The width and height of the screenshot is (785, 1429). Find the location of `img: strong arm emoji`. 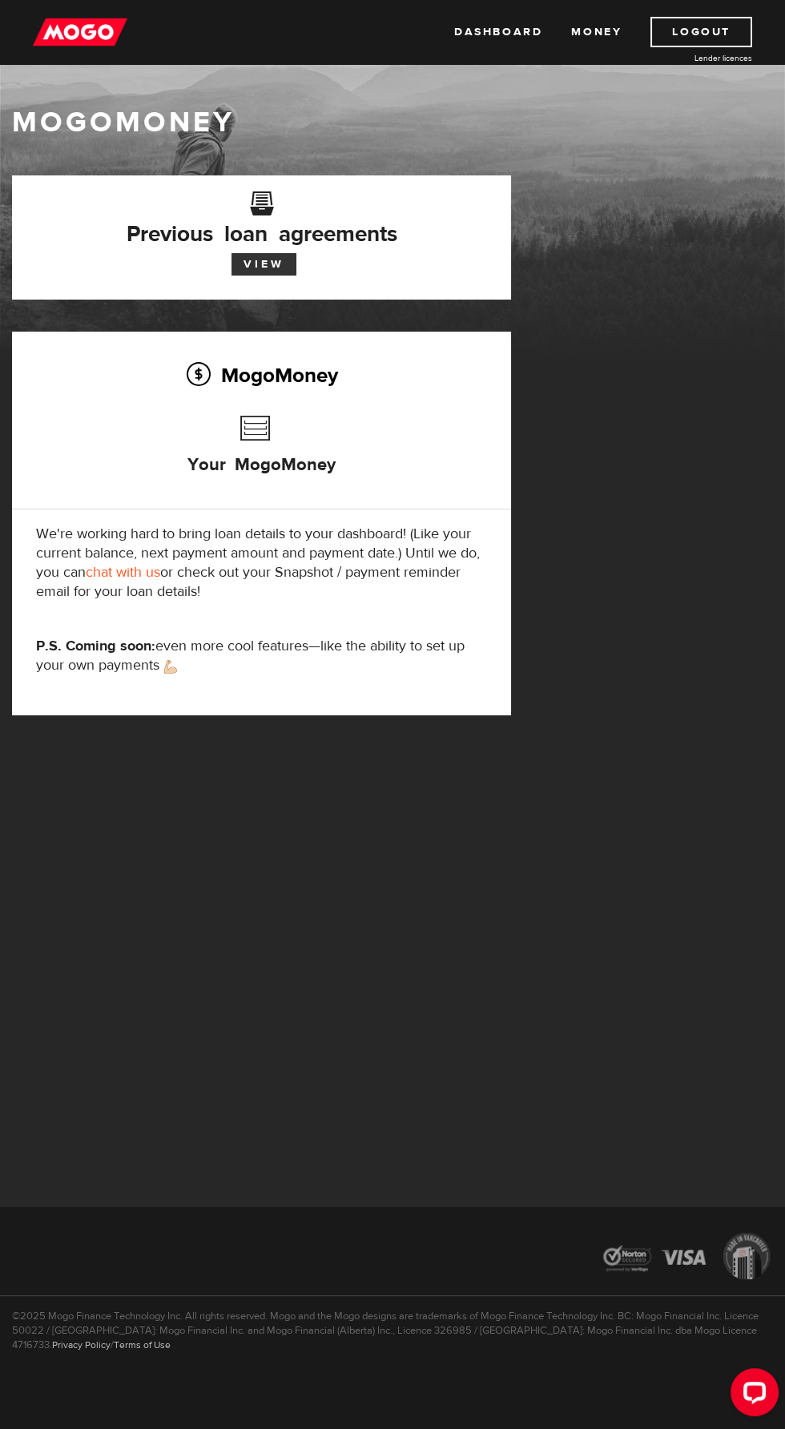

img: strong arm emoji is located at coordinates (171, 666).